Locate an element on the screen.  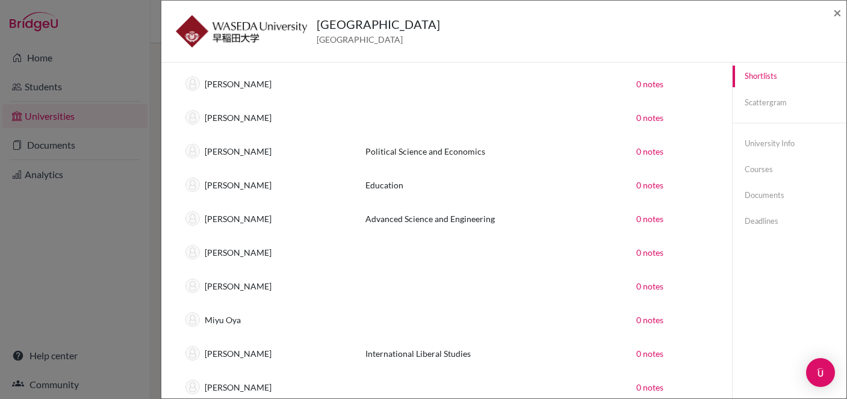
div: Open Intercom Messenger is located at coordinates (821, 373).